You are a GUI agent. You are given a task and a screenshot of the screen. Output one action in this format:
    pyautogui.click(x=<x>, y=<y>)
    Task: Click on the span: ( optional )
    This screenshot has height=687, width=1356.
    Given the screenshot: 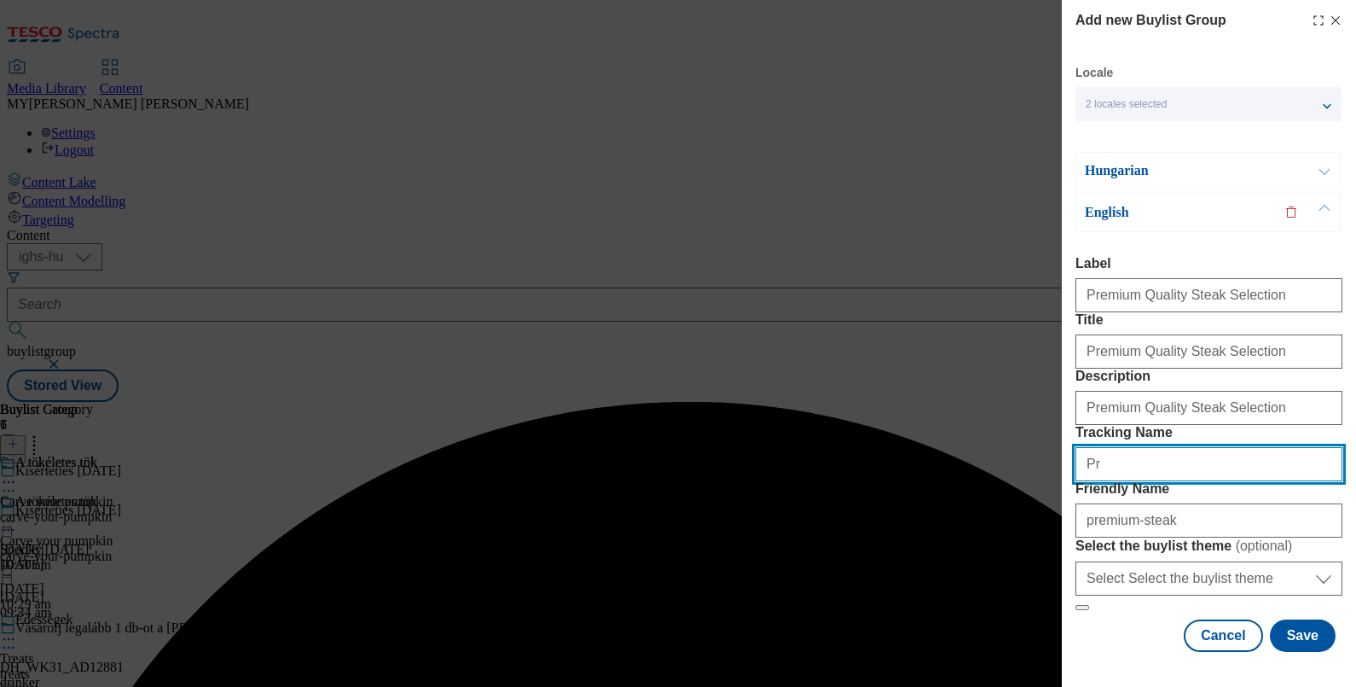 What is the action you would take?
    pyautogui.click(x=1264, y=545)
    